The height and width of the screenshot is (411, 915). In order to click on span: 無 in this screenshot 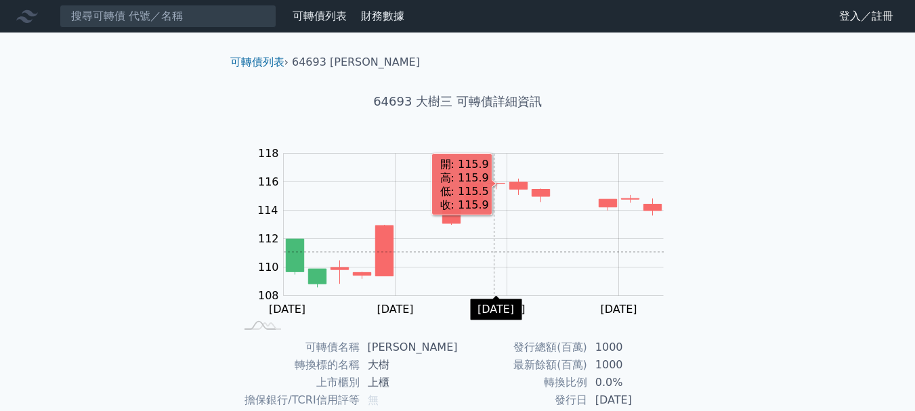, I will do `click(373, 399)`.